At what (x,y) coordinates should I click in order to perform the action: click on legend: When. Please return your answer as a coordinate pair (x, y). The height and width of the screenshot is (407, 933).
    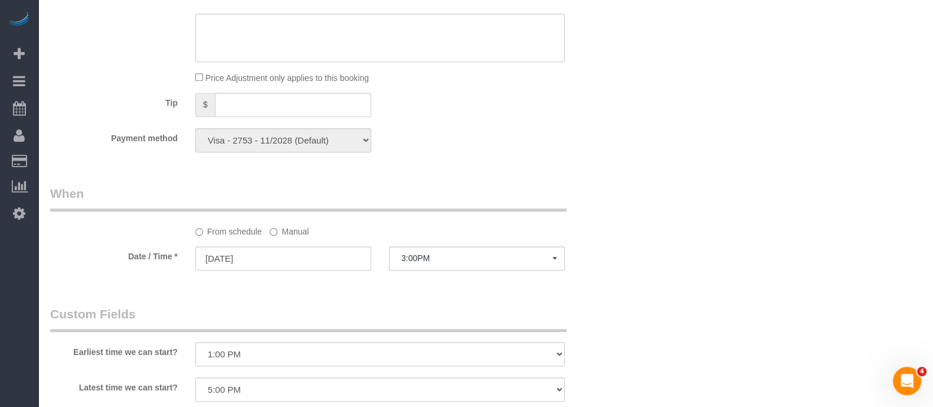
    Looking at the image, I should click on (308, 198).